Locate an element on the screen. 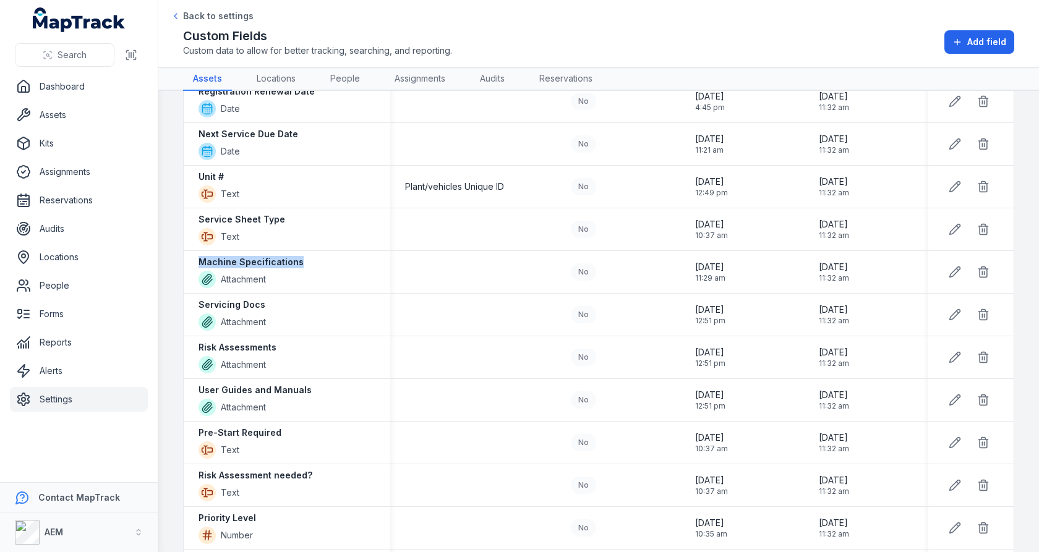 The width and height of the screenshot is (1039, 552). span: 10:35 am is located at coordinates (711, 535).